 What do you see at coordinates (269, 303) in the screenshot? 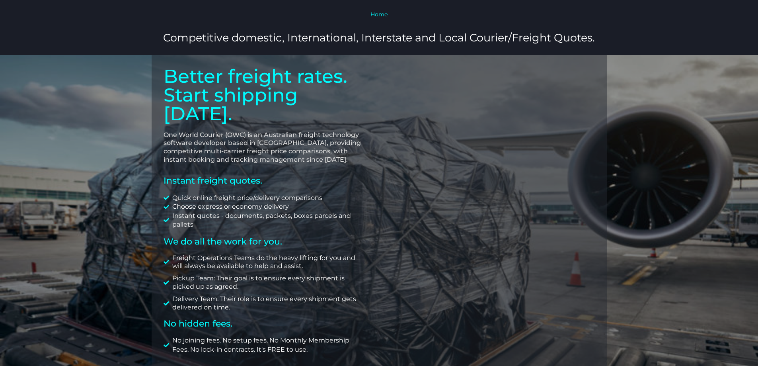
I see `span: Delivery Team. Their role is to ensure every shipment gets delivered on time.` at bounding box center [269, 303].